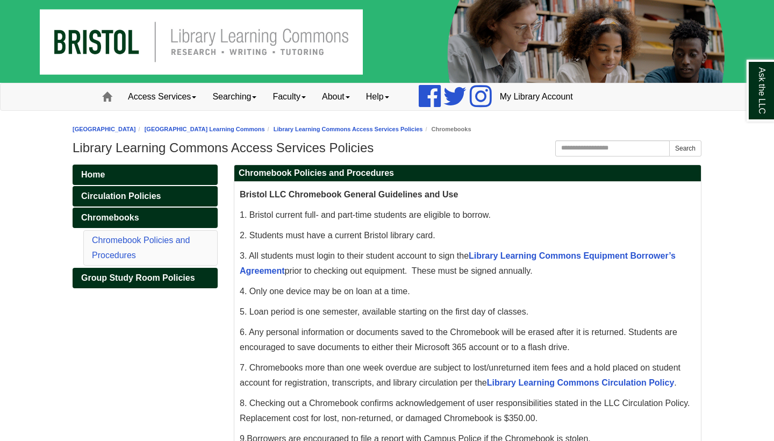 Image resolution: width=774 pixels, height=441 pixels. Describe the element at coordinates (336, 97) in the screenshot. I see `a: About` at that location.